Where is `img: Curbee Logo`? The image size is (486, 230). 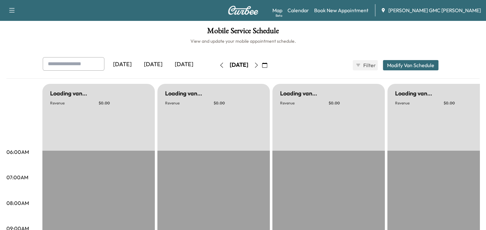
img: Curbee Logo is located at coordinates (243, 10).